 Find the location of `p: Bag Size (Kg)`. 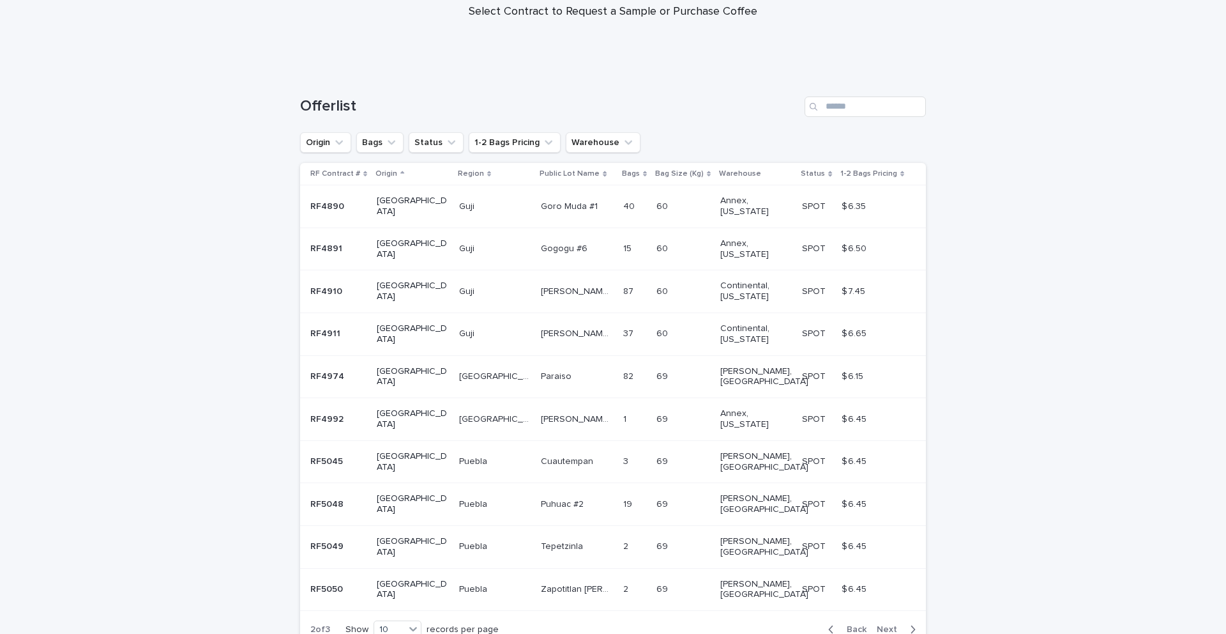

p: Bag Size (Kg) is located at coordinates (680, 174).